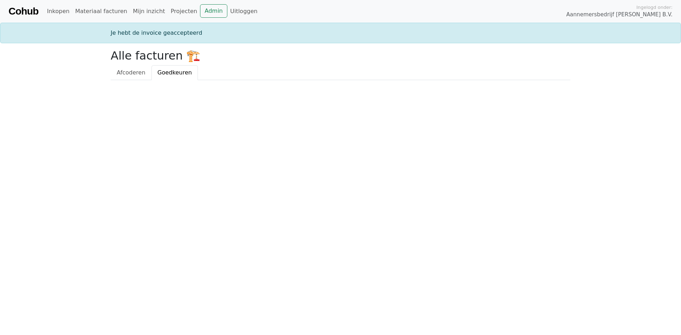 The height and width of the screenshot is (335, 681). Describe the element at coordinates (23, 11) in the screenshot. I see `a: Cohub` at that location.